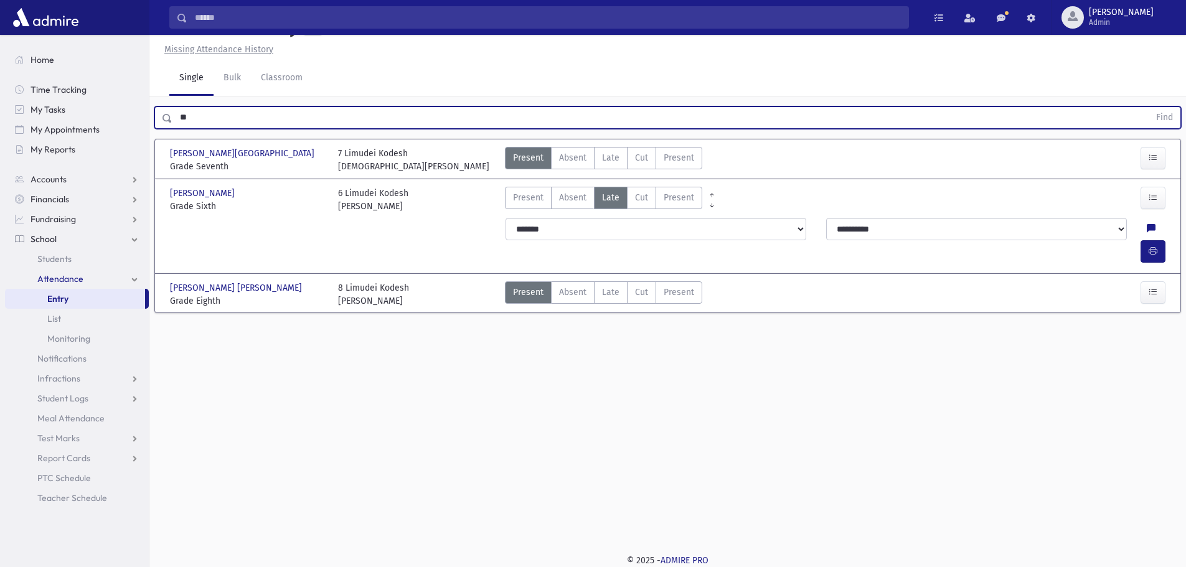  Describe the element at coordinates (77, 239) in the screenshot. I see `a: School` at that location.